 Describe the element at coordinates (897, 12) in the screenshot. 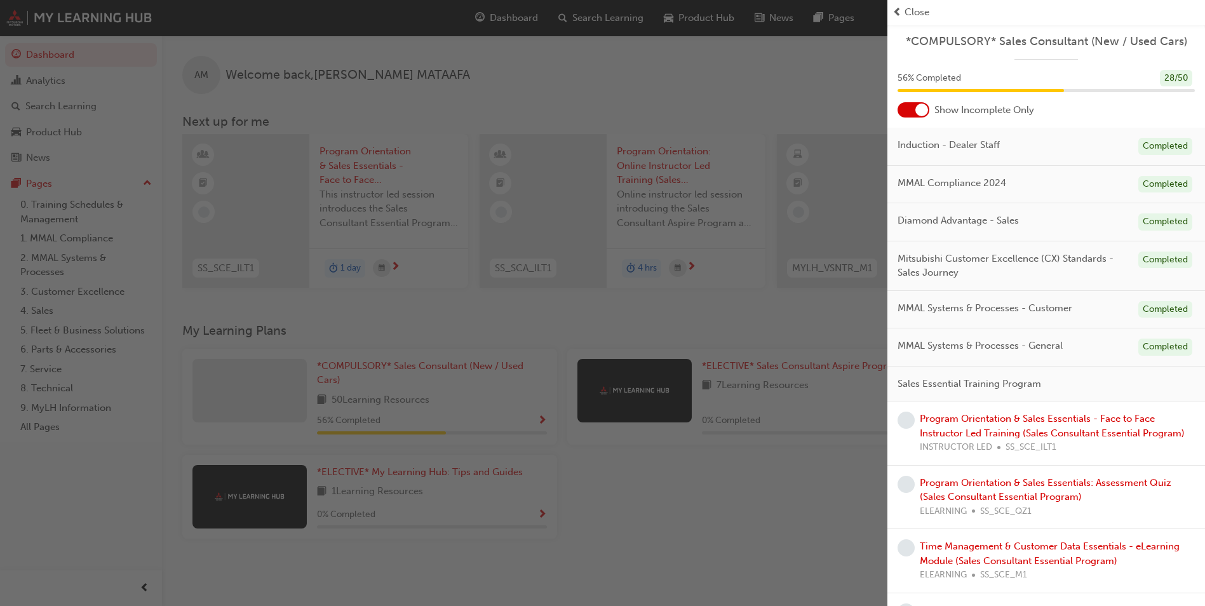

I see `span: prev-icon` at that location.